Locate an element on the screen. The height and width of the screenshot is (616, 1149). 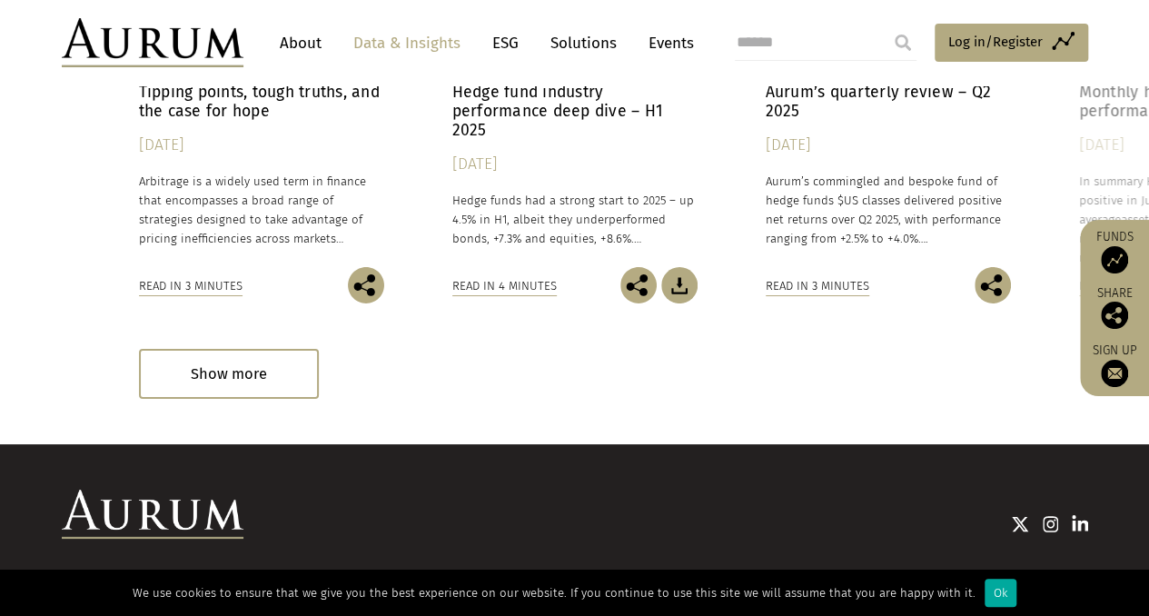
a: Sign up is located at coordinates (1115, 364).